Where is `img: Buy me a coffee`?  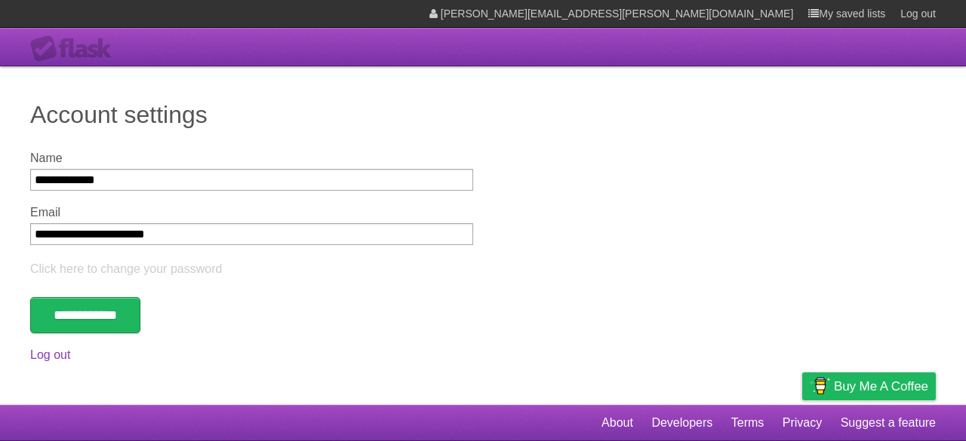
img: Buy me a coffee is located at coordinates (820, 386).